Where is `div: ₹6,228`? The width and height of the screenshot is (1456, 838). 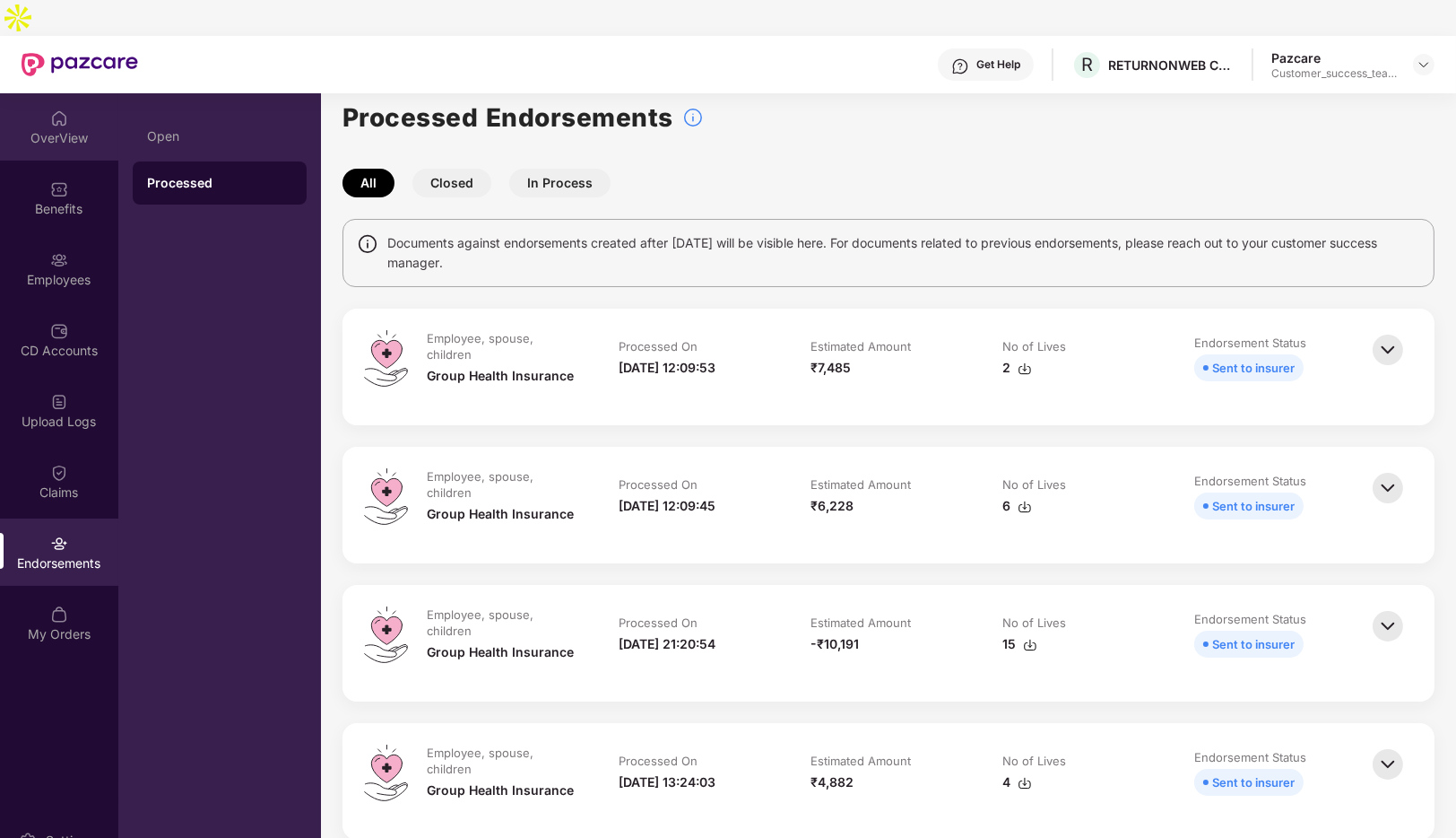
div: ₹6,228 is located at coordinates (832, 506).